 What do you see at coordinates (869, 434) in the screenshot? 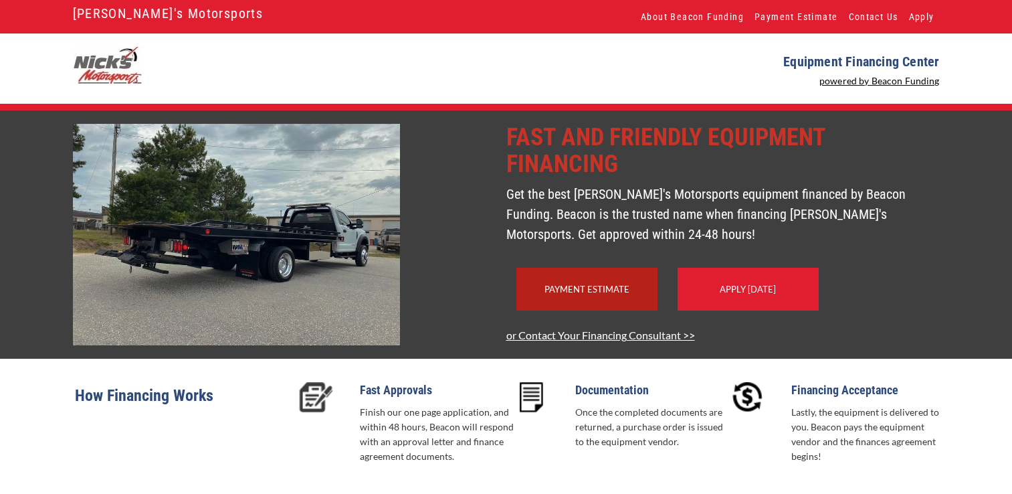
I see `p: Lastly, the equipment is delivered to you. Beacon pays the equipment vendor and the finances agre...` at bounding box center [869, 434].